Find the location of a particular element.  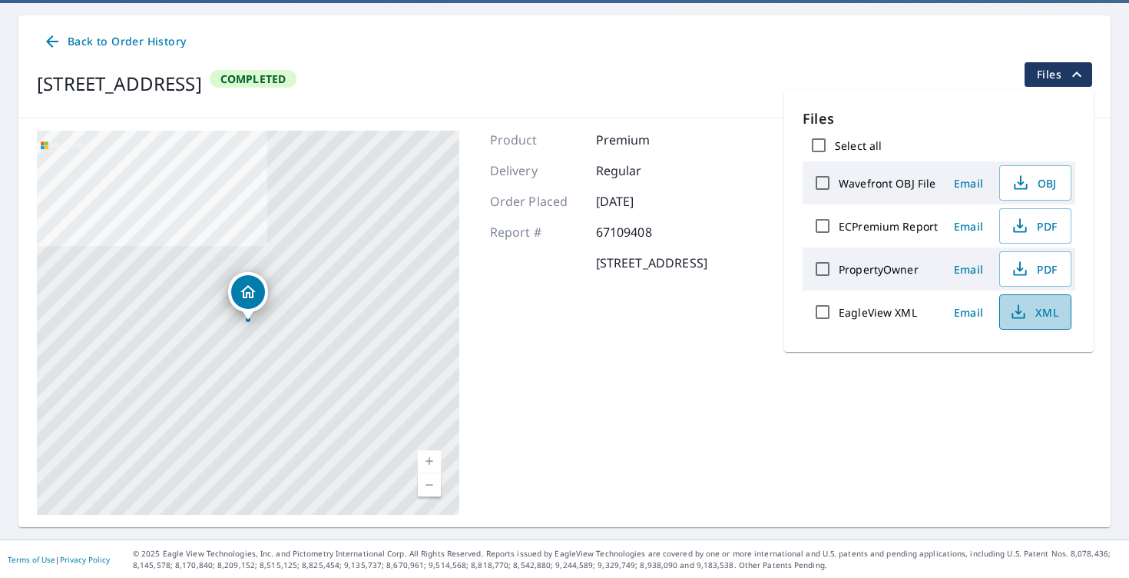

span: Back to Order History is located at coordinates (114, 41).